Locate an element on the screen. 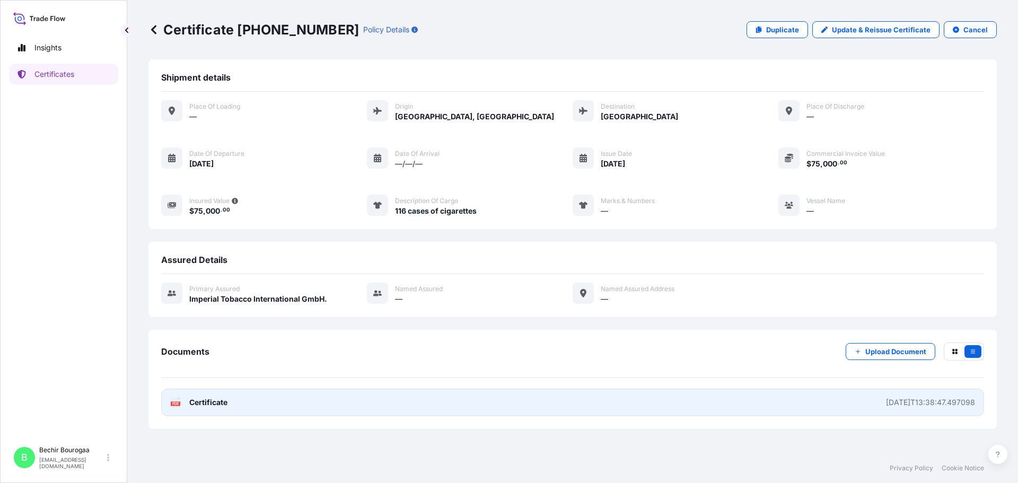 The width and height of the screenshot is (1018, 483). button: Upload Document is located at coordinates (890, 352).